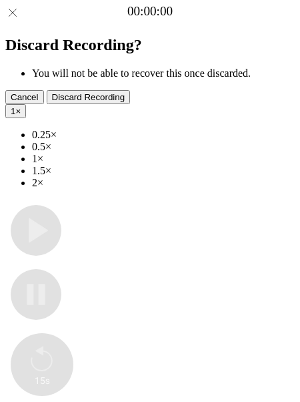 This screenshot has height=402, width=300. Describe the element at coordinates (163, 159) in the screenshot. I see `li: 1×` at that location.